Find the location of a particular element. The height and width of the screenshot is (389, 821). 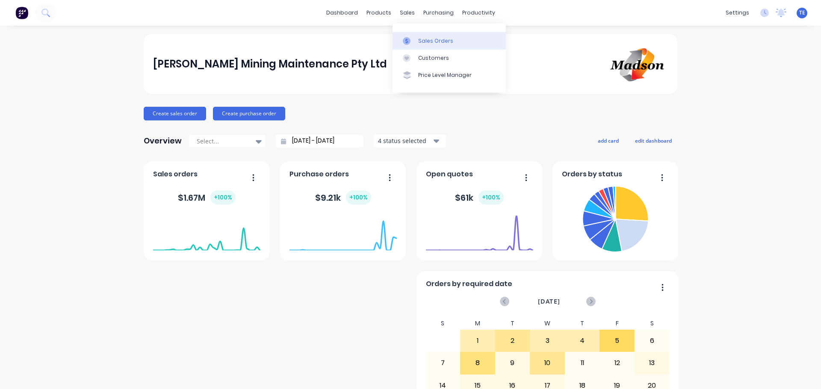

div: 13 is located at coordinates (652, 363).